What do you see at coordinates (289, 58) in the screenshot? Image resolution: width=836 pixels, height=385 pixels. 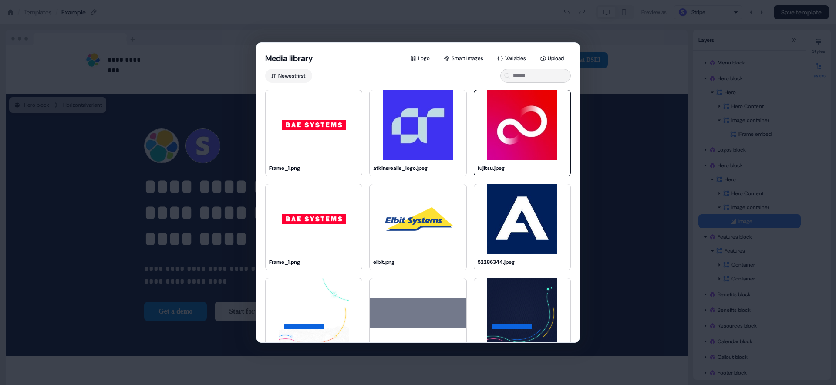 I see `div: Media library` at bounding box center [289, 58].